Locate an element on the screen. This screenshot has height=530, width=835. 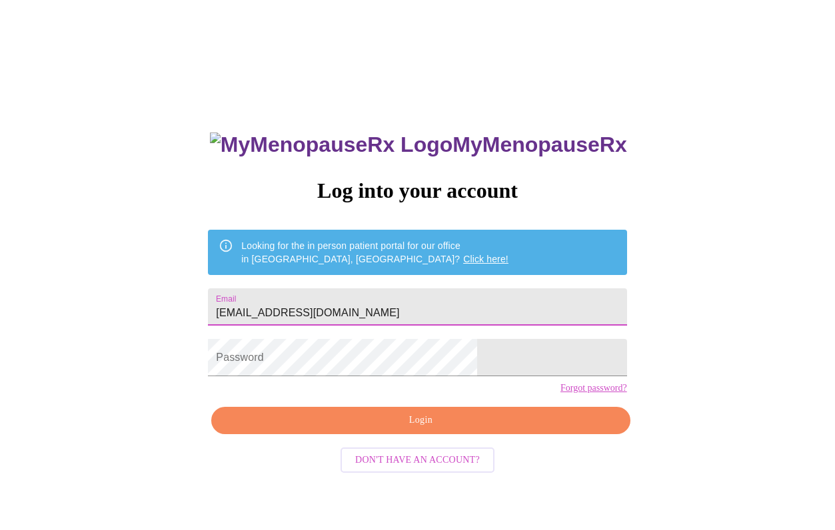
a: Click here! is located at coordinates (486, 259).